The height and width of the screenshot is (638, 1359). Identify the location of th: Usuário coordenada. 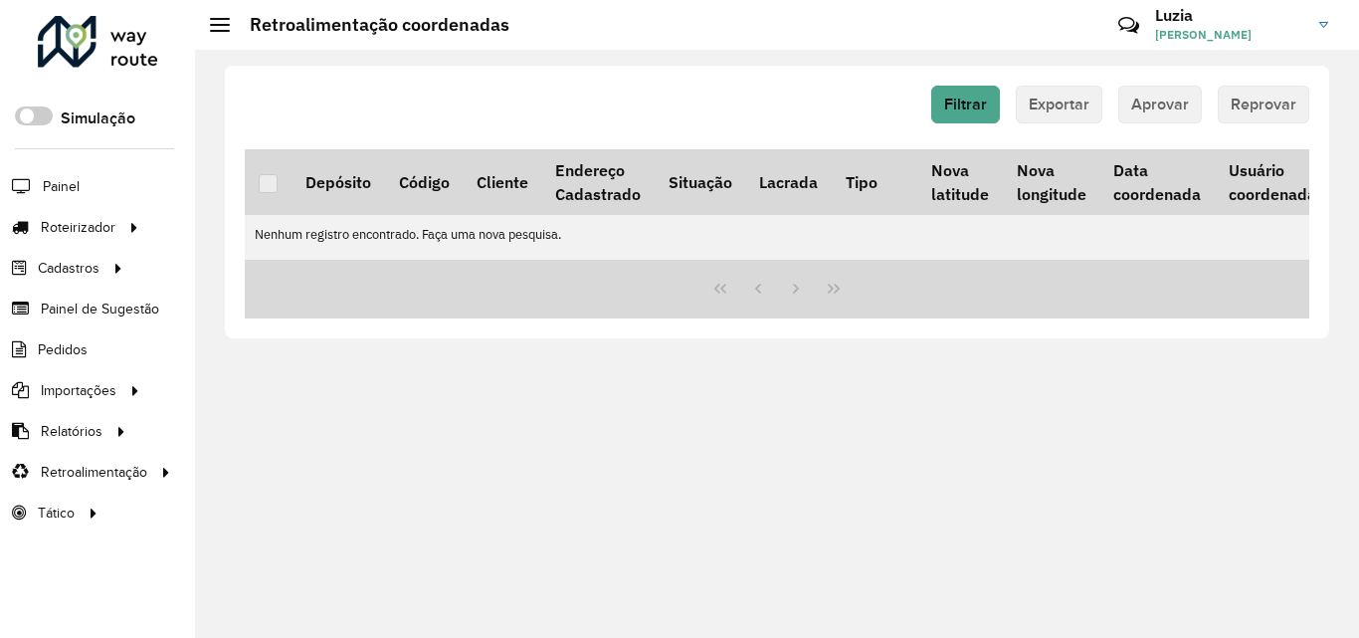
(1271, 182).